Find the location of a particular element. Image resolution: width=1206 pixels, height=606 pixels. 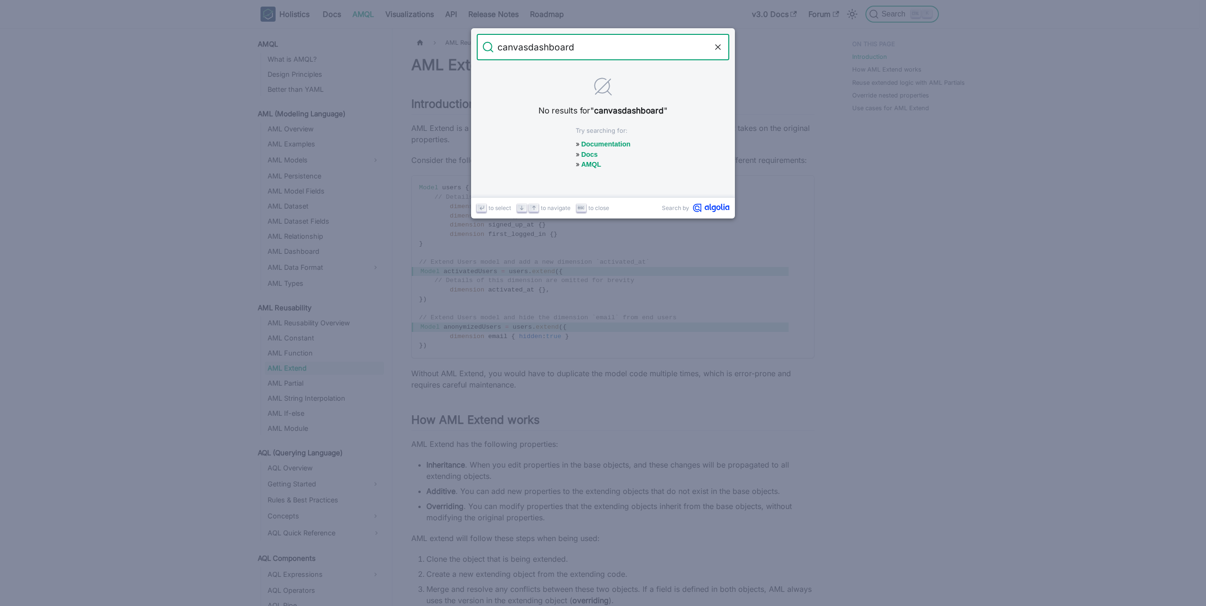

a: Search byAlgolia is located at coordinates (695, 208).